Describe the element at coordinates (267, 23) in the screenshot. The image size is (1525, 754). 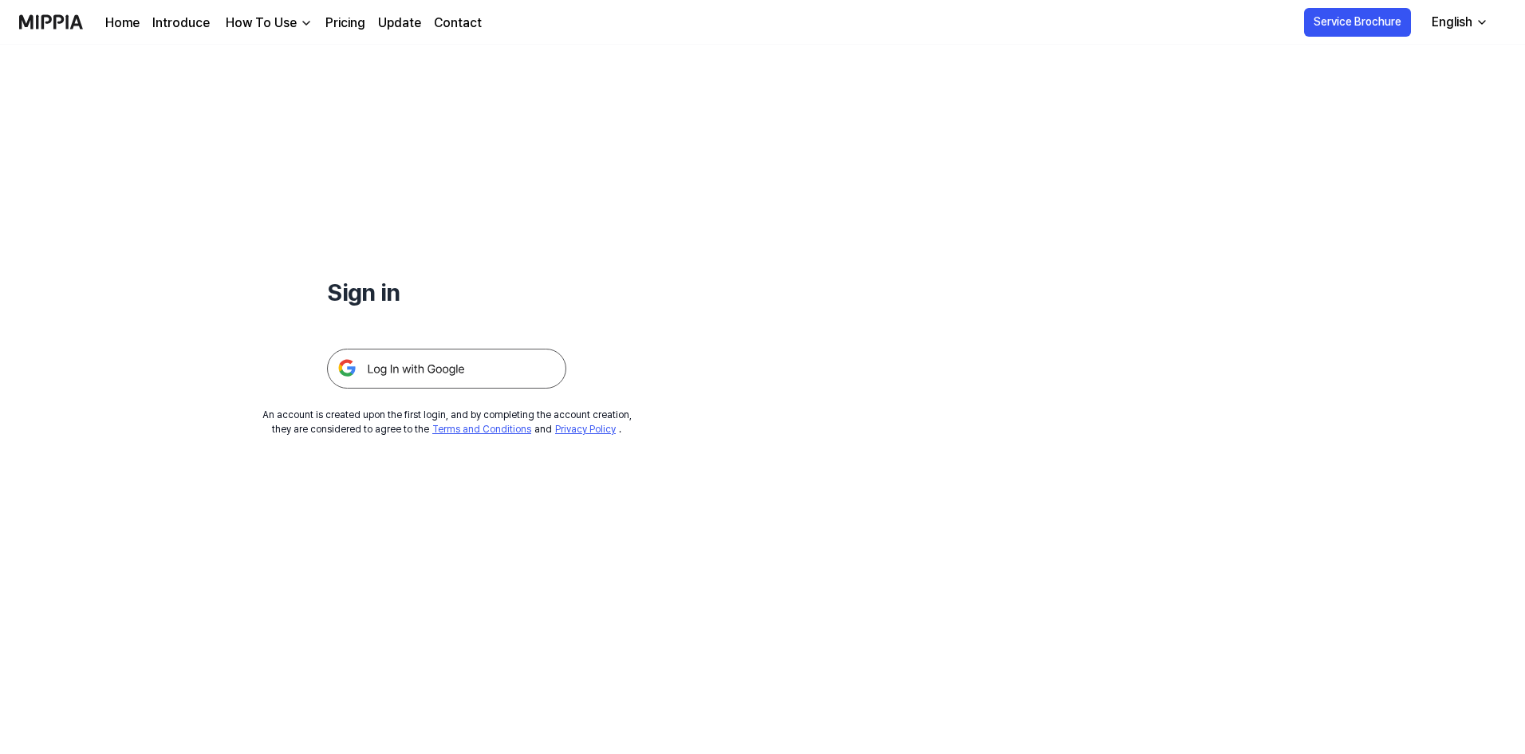
I see `button: How To Use` at that location.